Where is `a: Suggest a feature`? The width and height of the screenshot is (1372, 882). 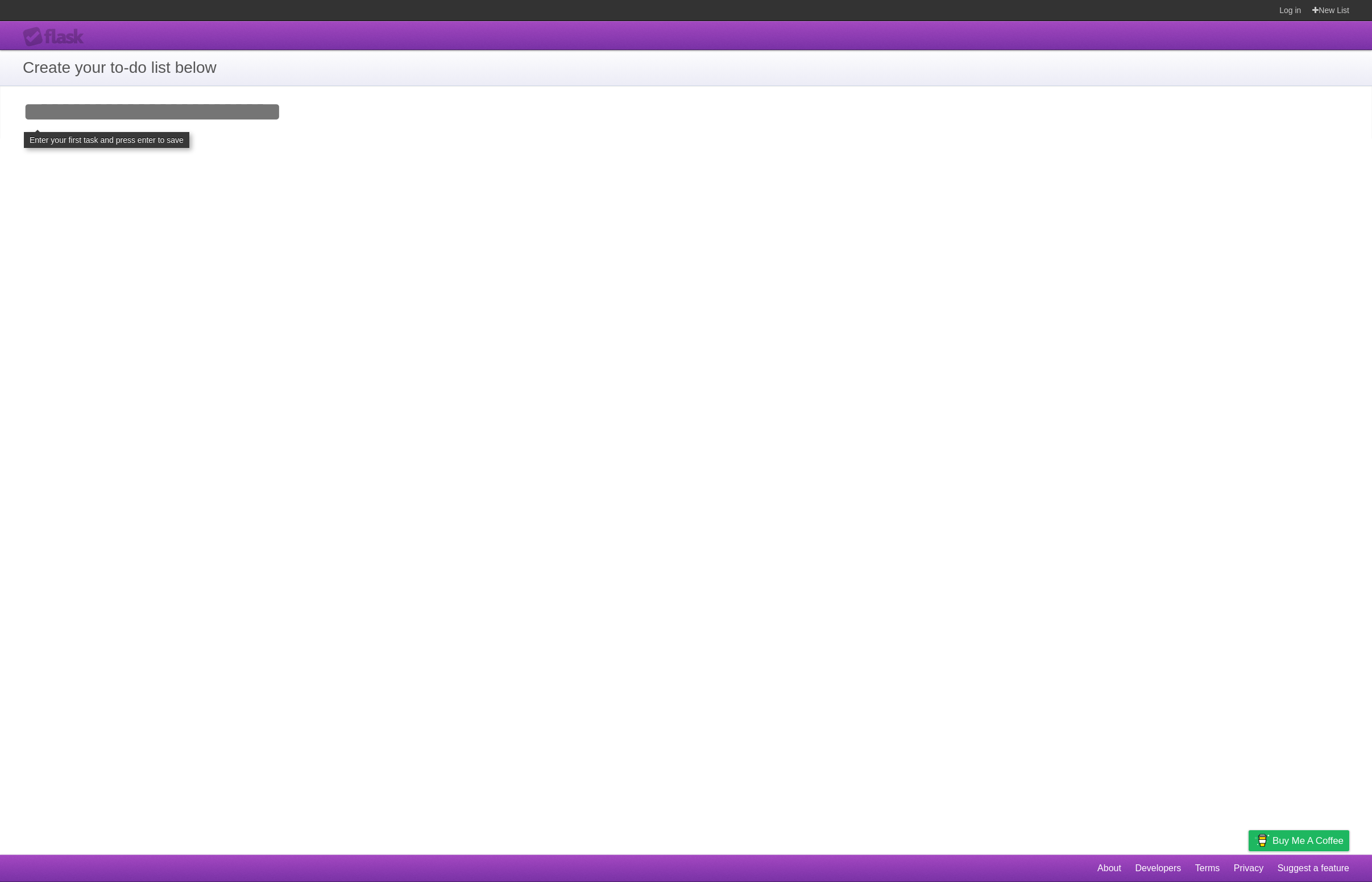 a: Suggest a feature is located at coordinates (1313, 868).